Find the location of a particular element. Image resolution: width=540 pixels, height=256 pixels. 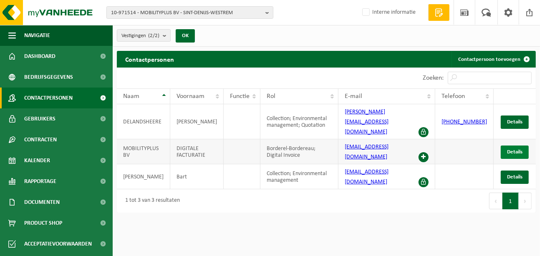

div: 1 tot 3 van 3 resultaten is located at coordinates (150, 201).